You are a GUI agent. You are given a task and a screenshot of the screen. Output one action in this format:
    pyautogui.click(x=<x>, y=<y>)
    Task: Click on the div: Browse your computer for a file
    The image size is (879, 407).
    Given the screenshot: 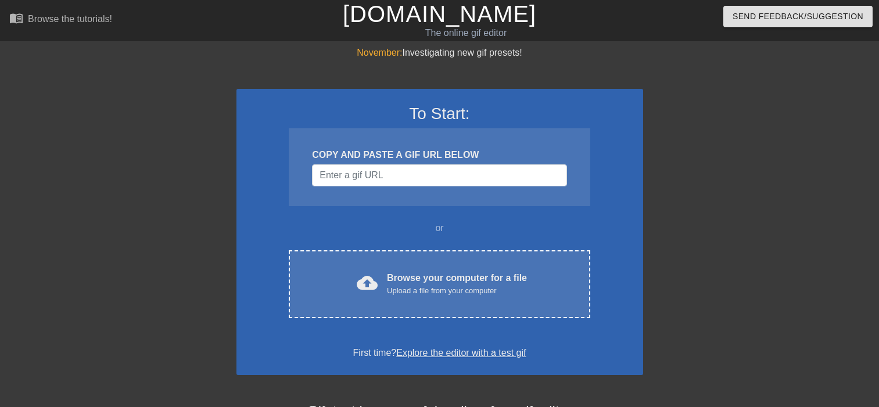 What is the action you would take?
    pyautogui.click(x=457, y=284)
    